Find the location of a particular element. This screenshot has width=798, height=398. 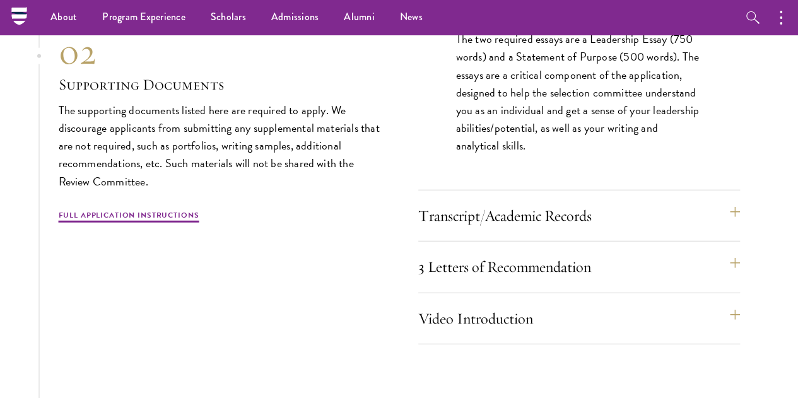

p: The two required essays are a Leadership Essay (750 words) and a Statement of Purpose (500 words)... is located at coordinates (579, 92).